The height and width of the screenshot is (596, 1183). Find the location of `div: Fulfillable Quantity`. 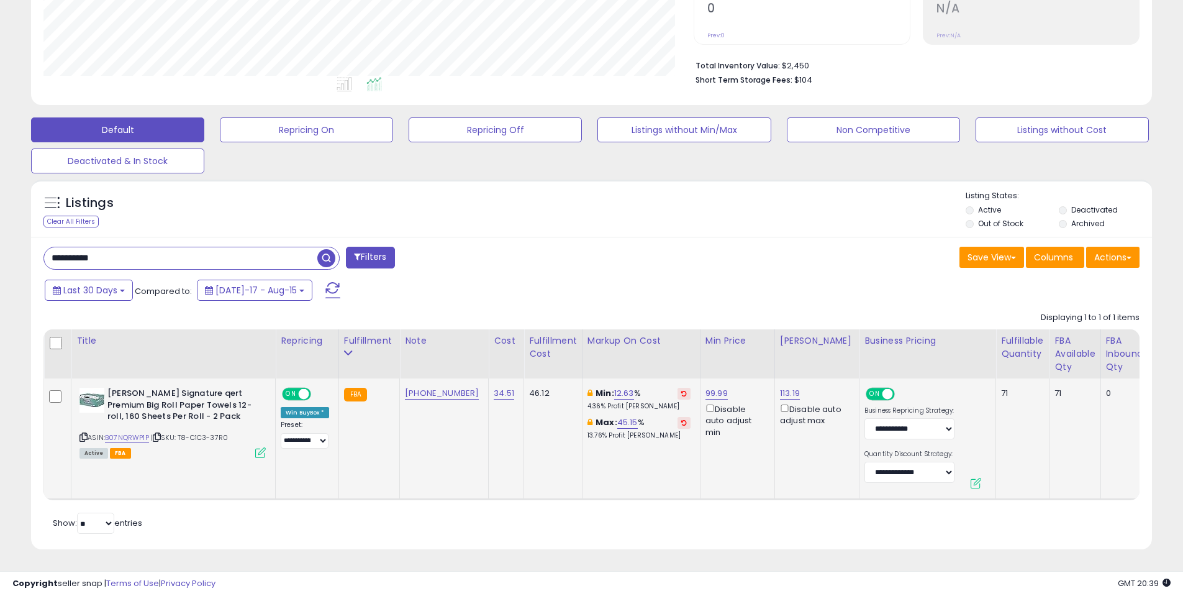

div: Fulfillable Quantity is located at coordinates (1023, 347).